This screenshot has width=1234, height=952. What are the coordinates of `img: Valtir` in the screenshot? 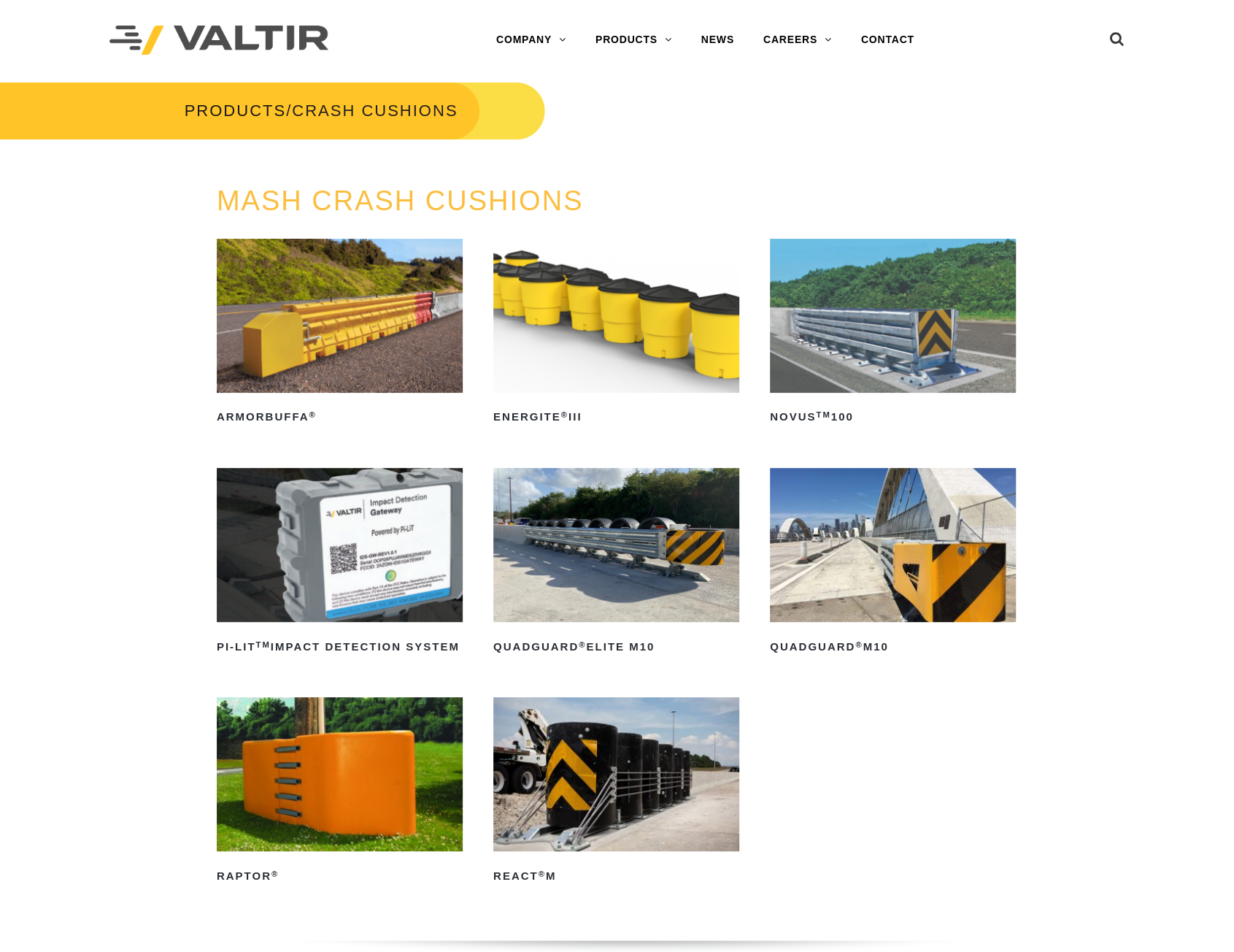 It's located at (219, 40).